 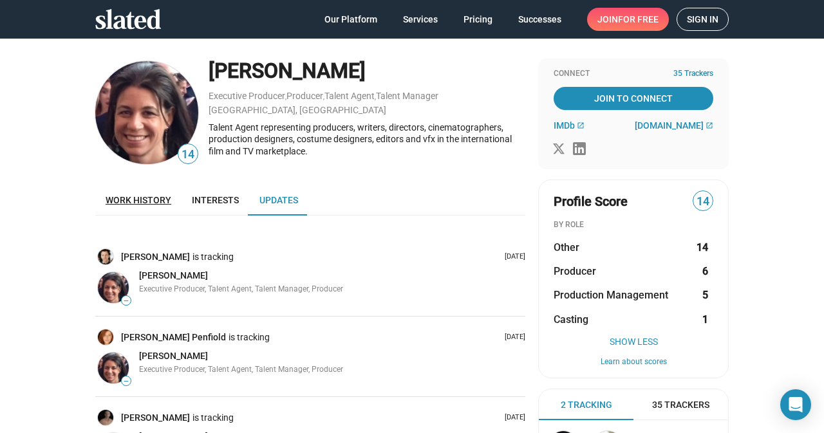 What do you see at coordinates (407, 96) in the screenshot?
I see `a: Talent Manager` at bounding box center [407, 96].